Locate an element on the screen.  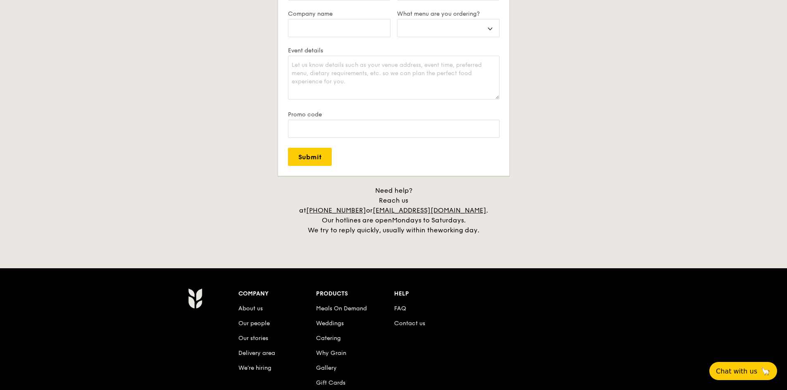
a: Why Grain is located at coordinates (331, 353).